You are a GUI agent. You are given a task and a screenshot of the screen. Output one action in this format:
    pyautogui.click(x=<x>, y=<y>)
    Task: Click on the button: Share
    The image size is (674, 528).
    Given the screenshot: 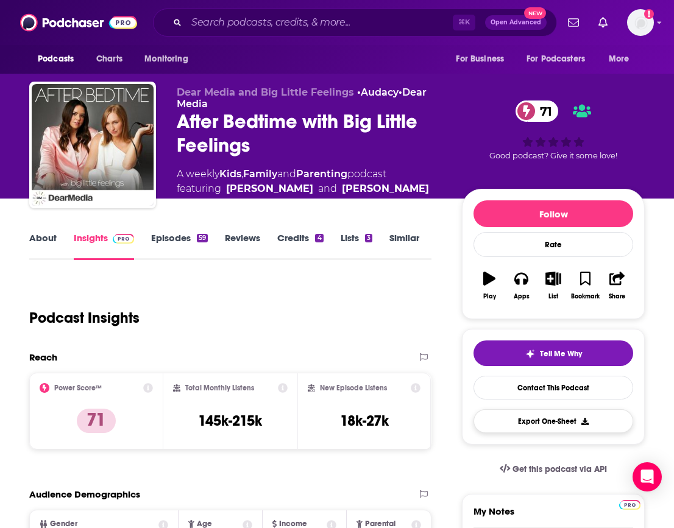 What is the action you would take?
    pyautogui.click(x=617, y=286)
    